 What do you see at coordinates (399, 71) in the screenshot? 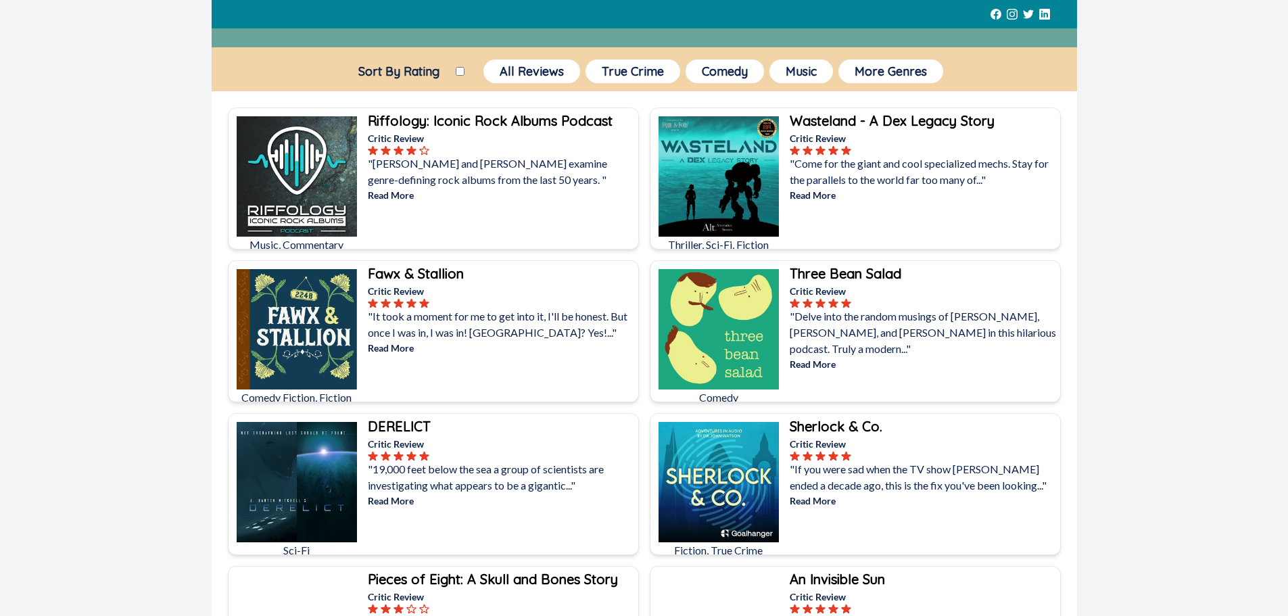
I see `label: Sort By Rating` at bounding box center [399, 71].